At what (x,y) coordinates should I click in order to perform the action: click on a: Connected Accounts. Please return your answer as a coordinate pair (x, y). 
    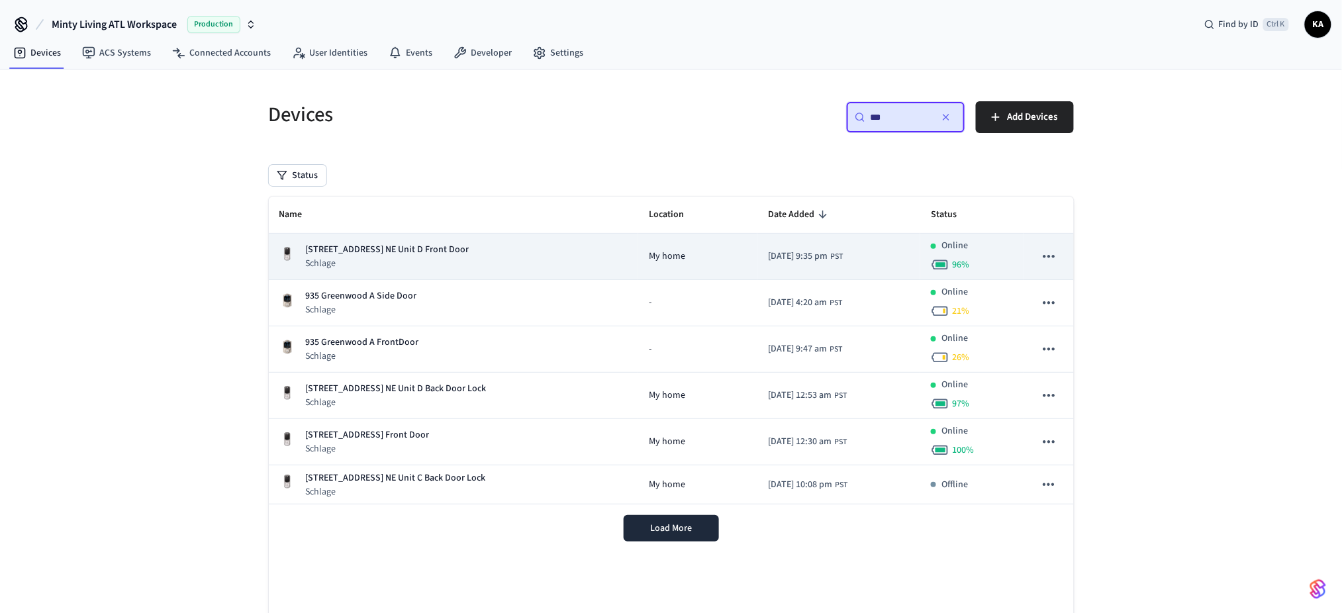
    Looking at the image, I should click on (221, 53).